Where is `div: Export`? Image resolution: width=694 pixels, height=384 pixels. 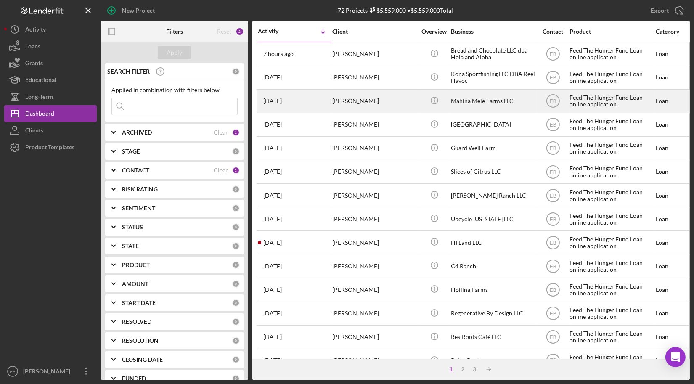 div: Export is located at coordinates (660, 11).